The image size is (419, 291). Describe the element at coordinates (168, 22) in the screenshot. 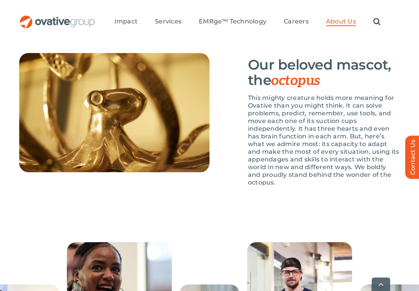

I see `a: Services` at that location.